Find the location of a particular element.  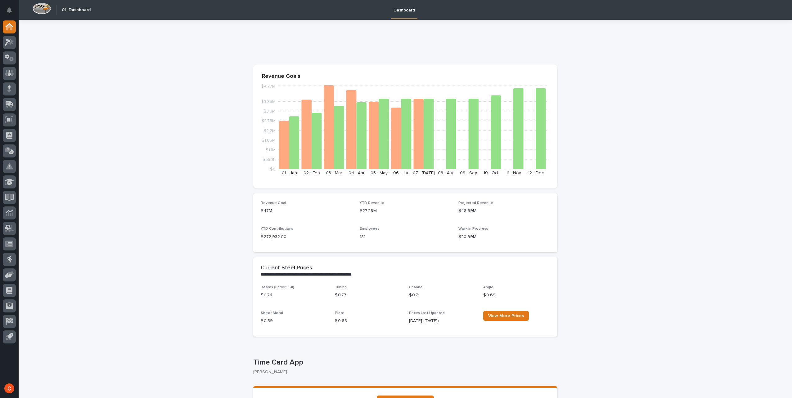

text: 10 - Oct is located at coordinates (491, 173).